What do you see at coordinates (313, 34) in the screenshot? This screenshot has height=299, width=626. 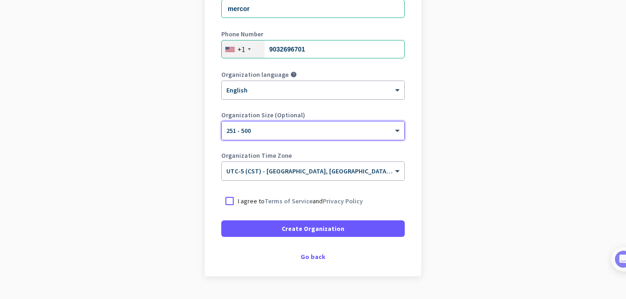 I see `label: Phone Number` at bounding box center [313, 34].